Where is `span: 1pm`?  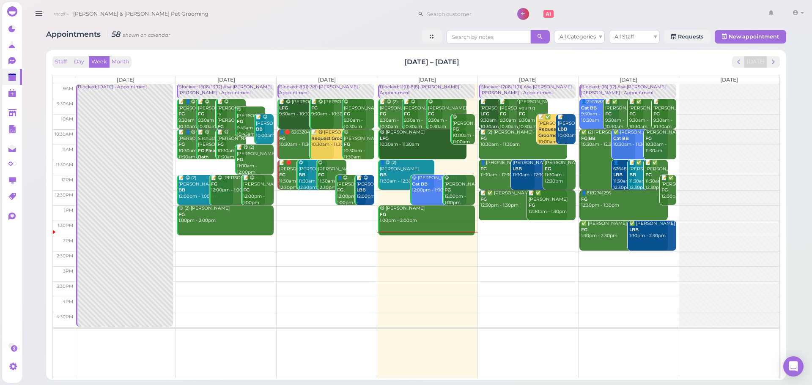 span: 1pm is located at coordinates (69, 210).